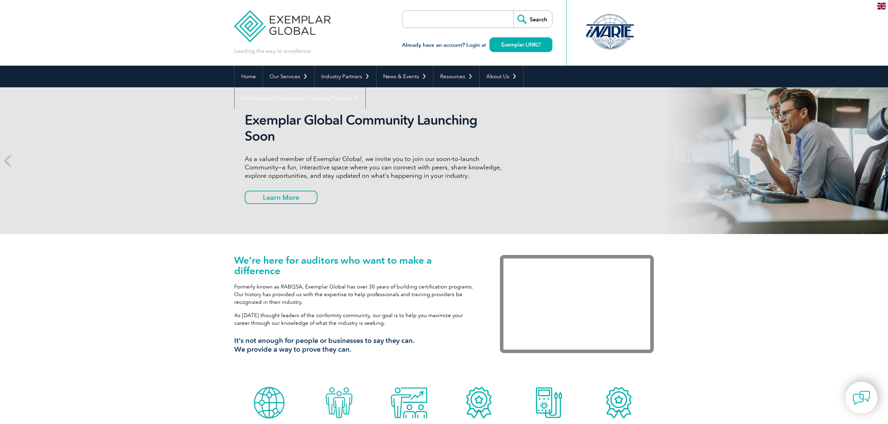 This screenshot has height=424, width=888. I want to click on a: Industry Partners, so click(345, 77).